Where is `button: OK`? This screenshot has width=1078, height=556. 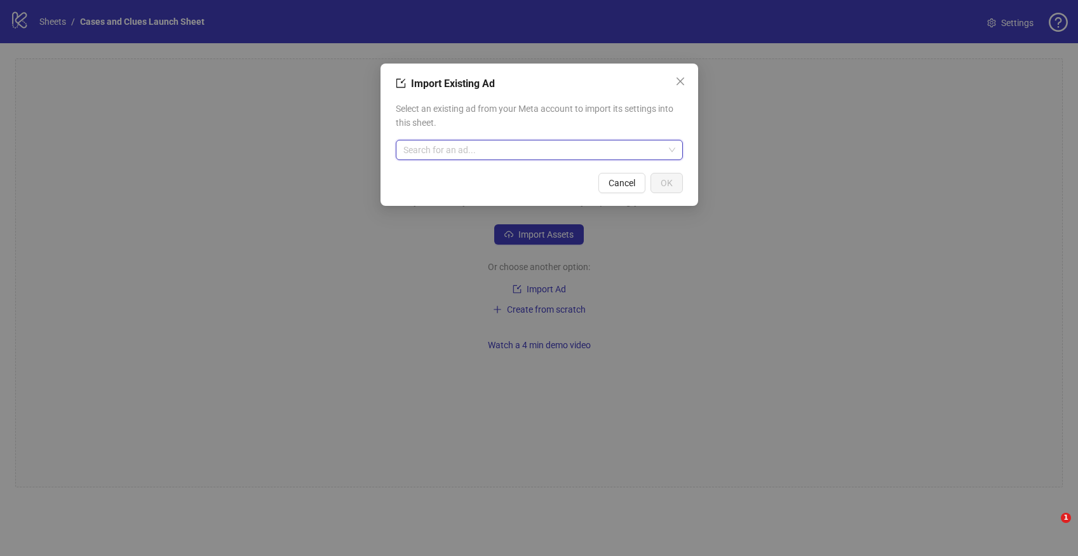 button: OK is located at coordinates (667, 183).